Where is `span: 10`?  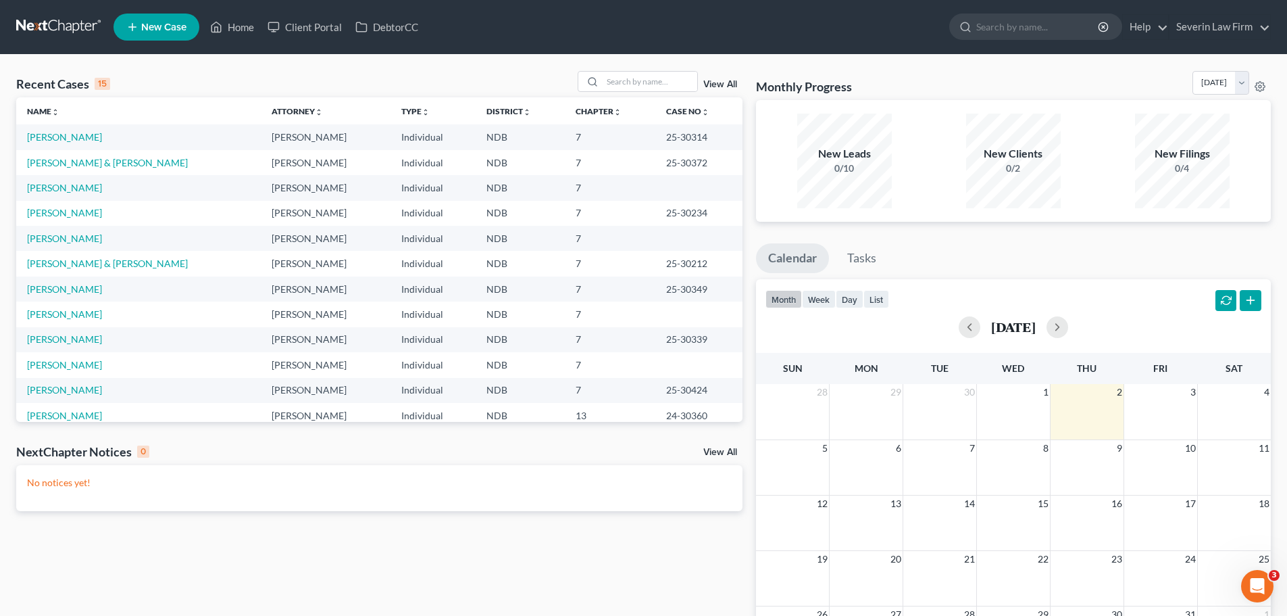 span: 10 is located at coordinates (1191, 448).